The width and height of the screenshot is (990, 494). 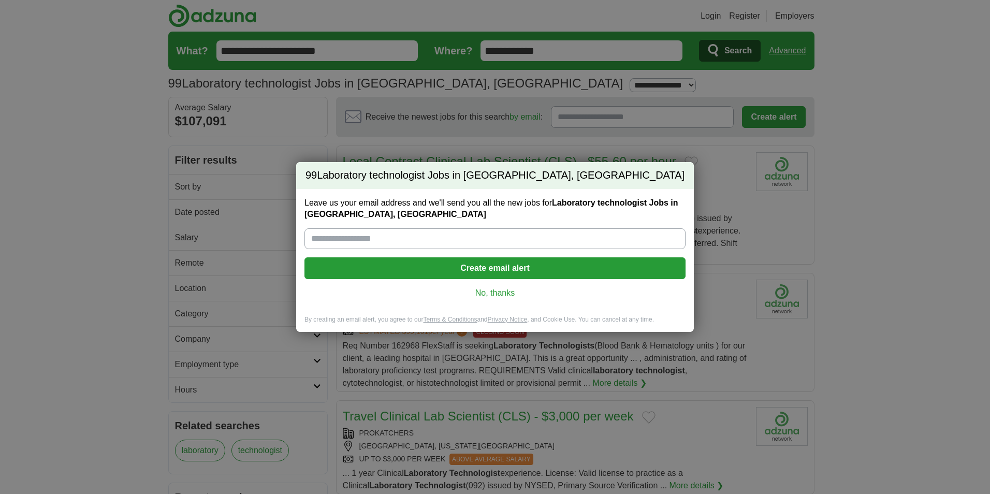 What do you see at coordinates (495, 293) in the screenshot?
I see `a: No, thanks` at bounding box center [495, 293].